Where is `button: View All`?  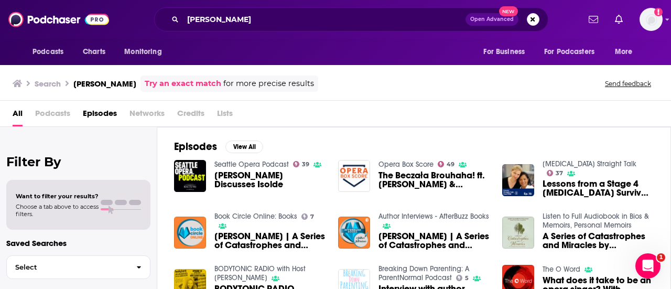 button: View All is located at coordinates (244, 147).